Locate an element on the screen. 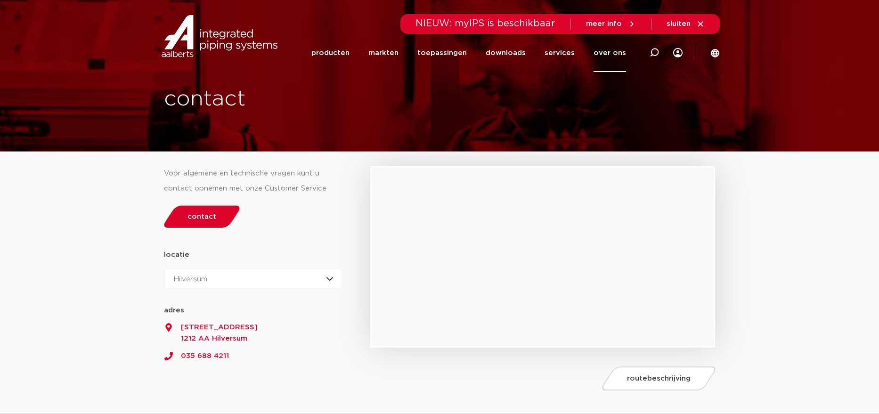  strong: locatie is located at coordinates (177, 255).